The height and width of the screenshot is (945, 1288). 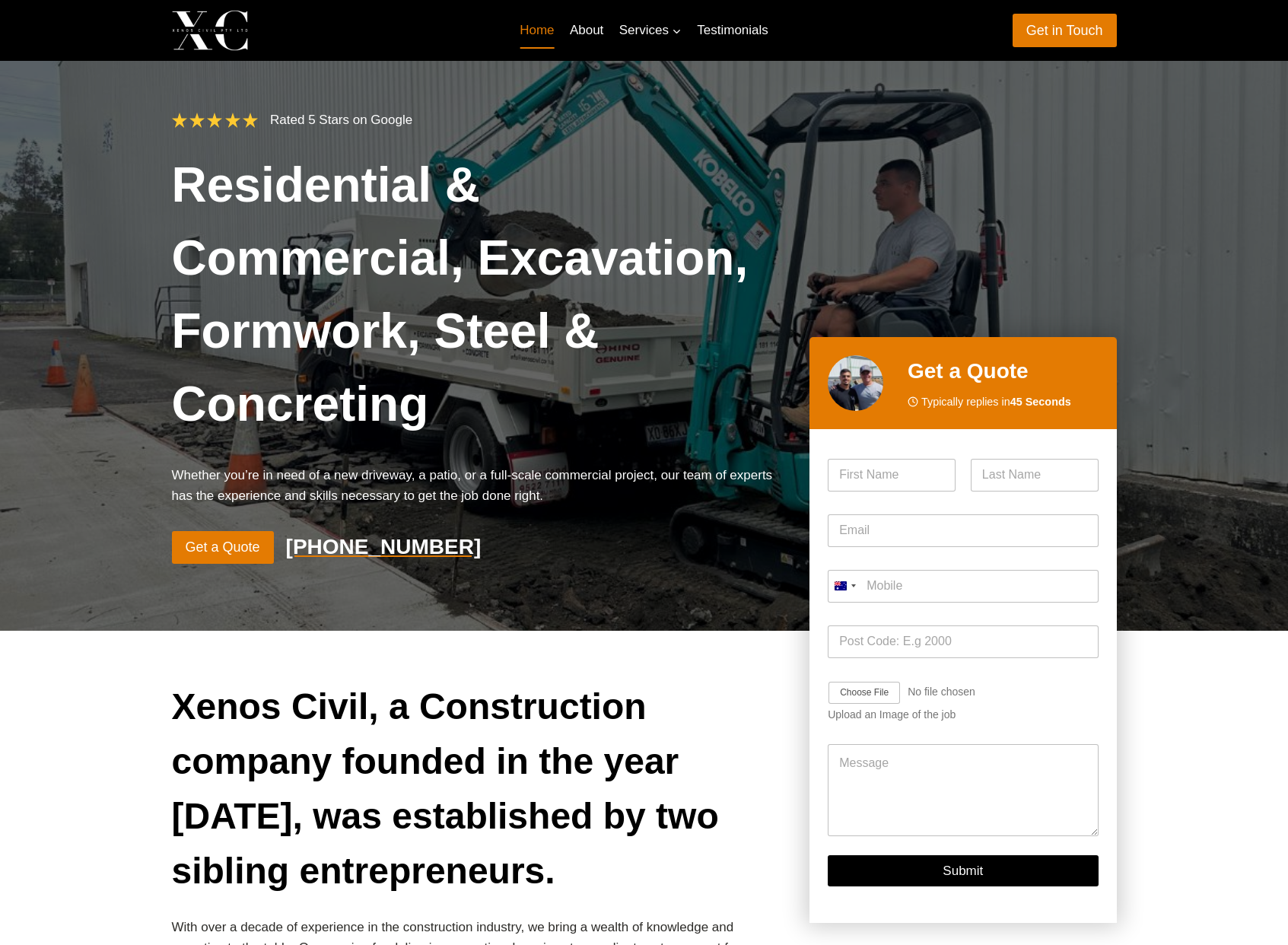 I want to click on span: Typically replies in, so click(x=996, y=402).